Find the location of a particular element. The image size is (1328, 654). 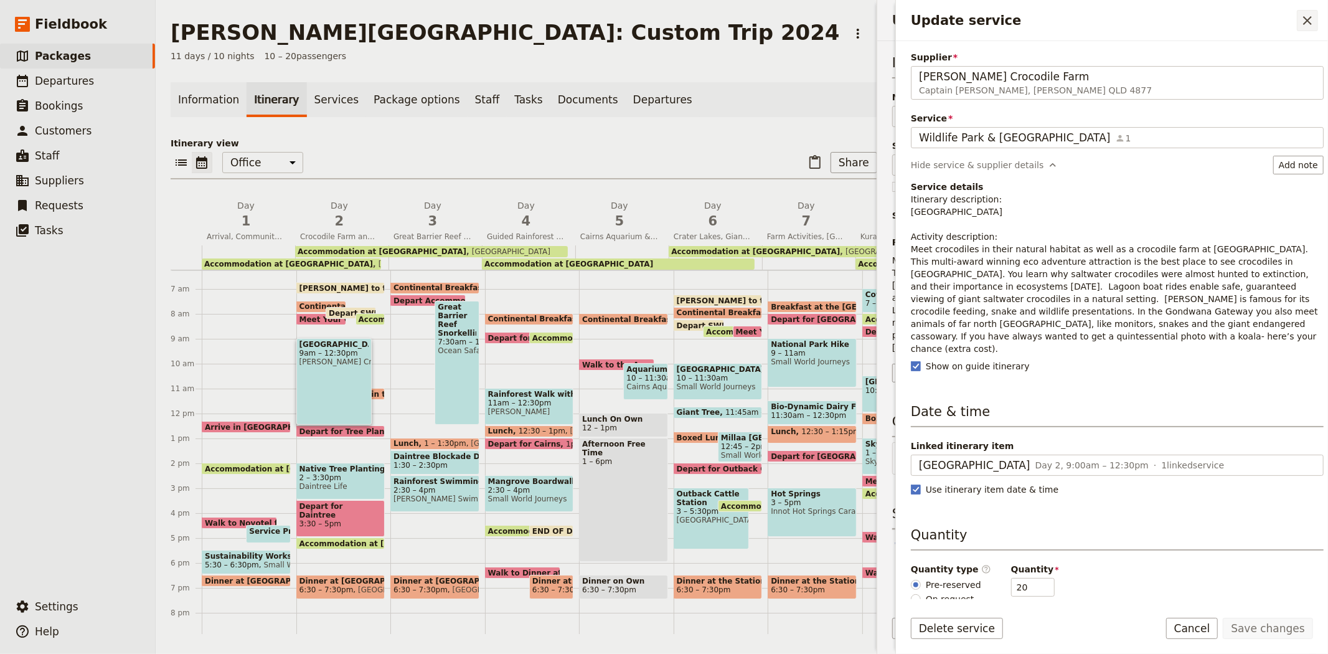

span: 11:45am – 12:15pm is located at coordinates (763, 412).